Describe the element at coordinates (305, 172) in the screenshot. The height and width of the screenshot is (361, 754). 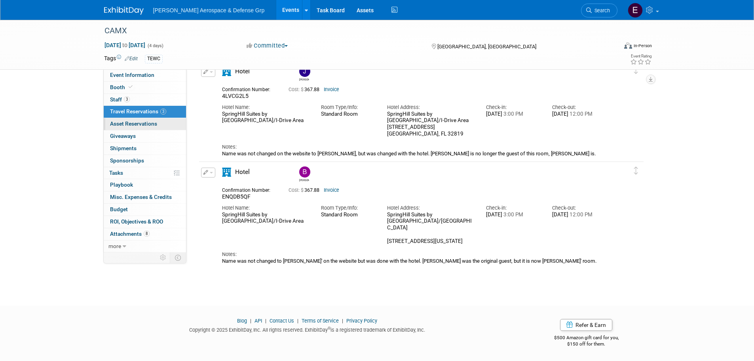
I see `img: Bob Loftus` at that location.